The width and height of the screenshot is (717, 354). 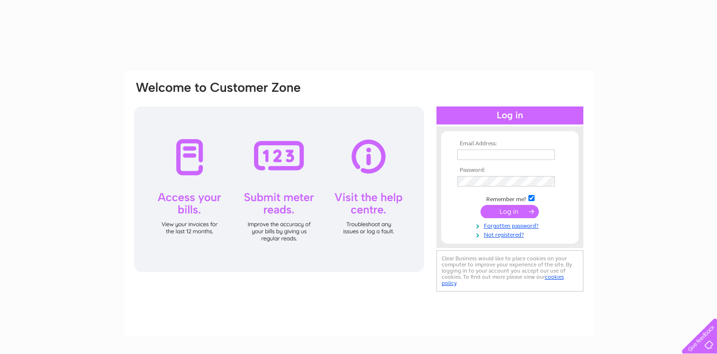 I want to click on th: Email Address:, so click(x=510, y=144).